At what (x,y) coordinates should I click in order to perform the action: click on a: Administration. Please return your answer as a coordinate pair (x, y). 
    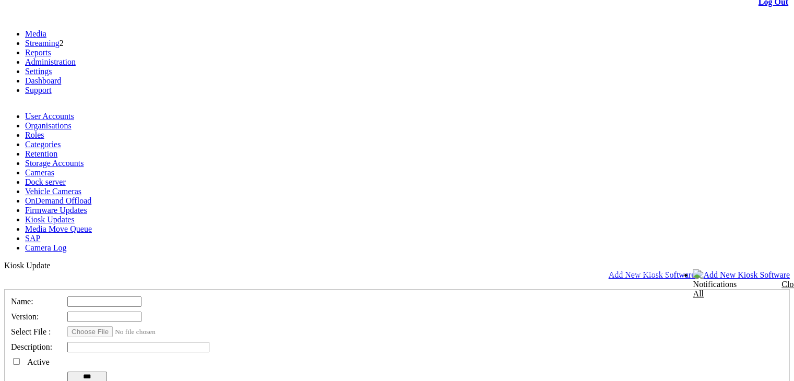
    Looking at the image, I should click on (50, 62).